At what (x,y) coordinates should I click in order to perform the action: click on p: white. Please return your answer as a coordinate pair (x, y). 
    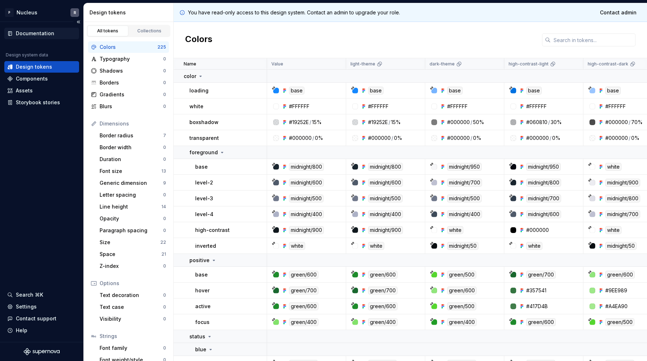
    Looking at the image, I should click on (196, 106).